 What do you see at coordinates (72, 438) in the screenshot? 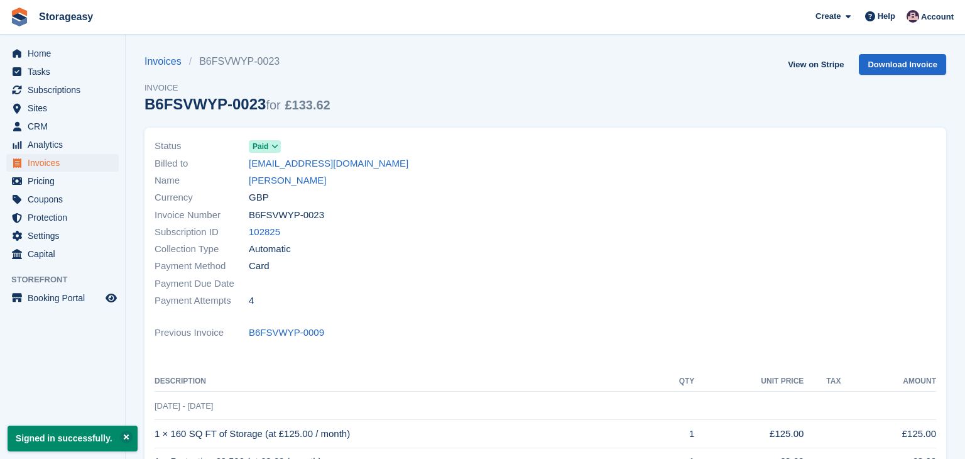
I see `p: Signed in successfully.` at bounding box center [72, 438].